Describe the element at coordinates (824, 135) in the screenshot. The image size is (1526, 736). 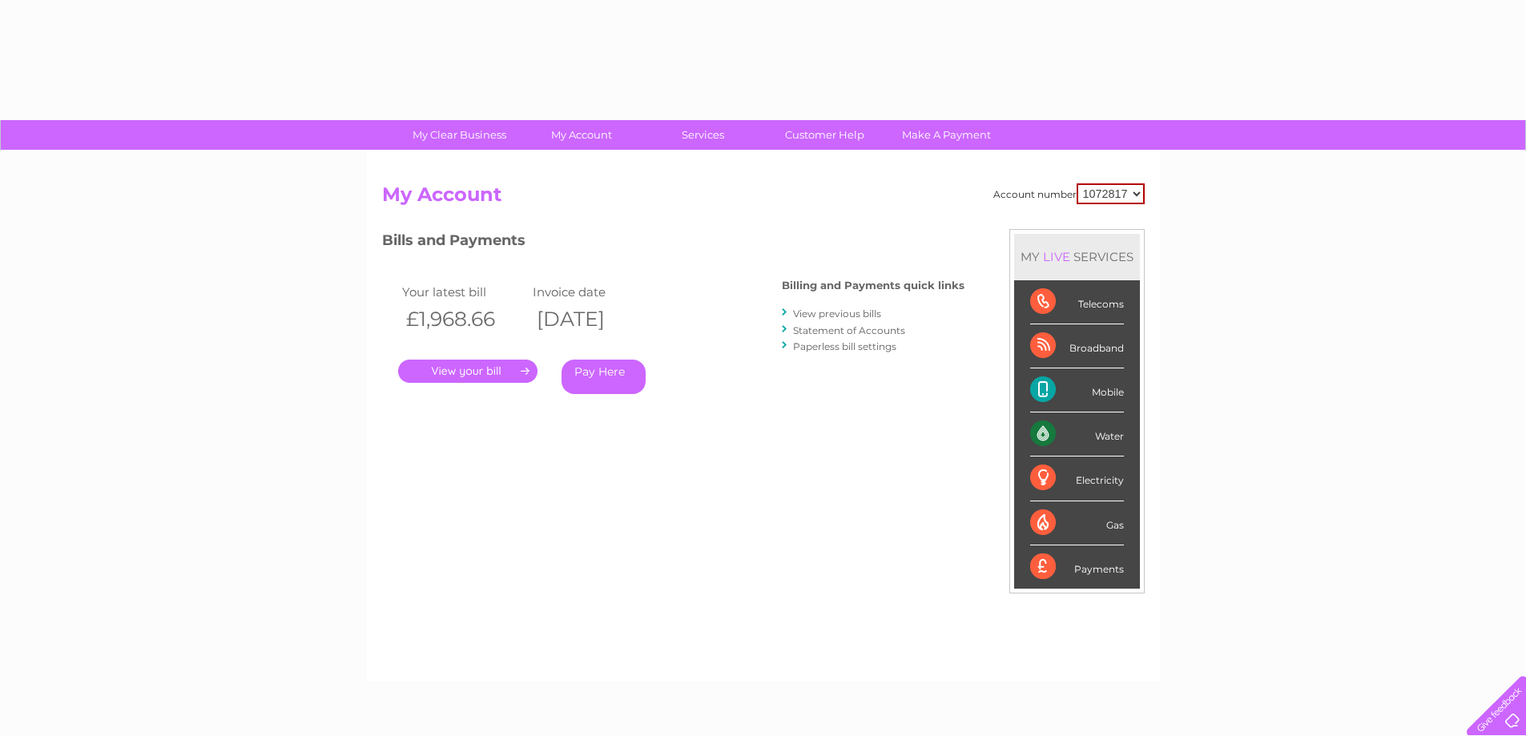
I see `a: Customer Help` at that location.